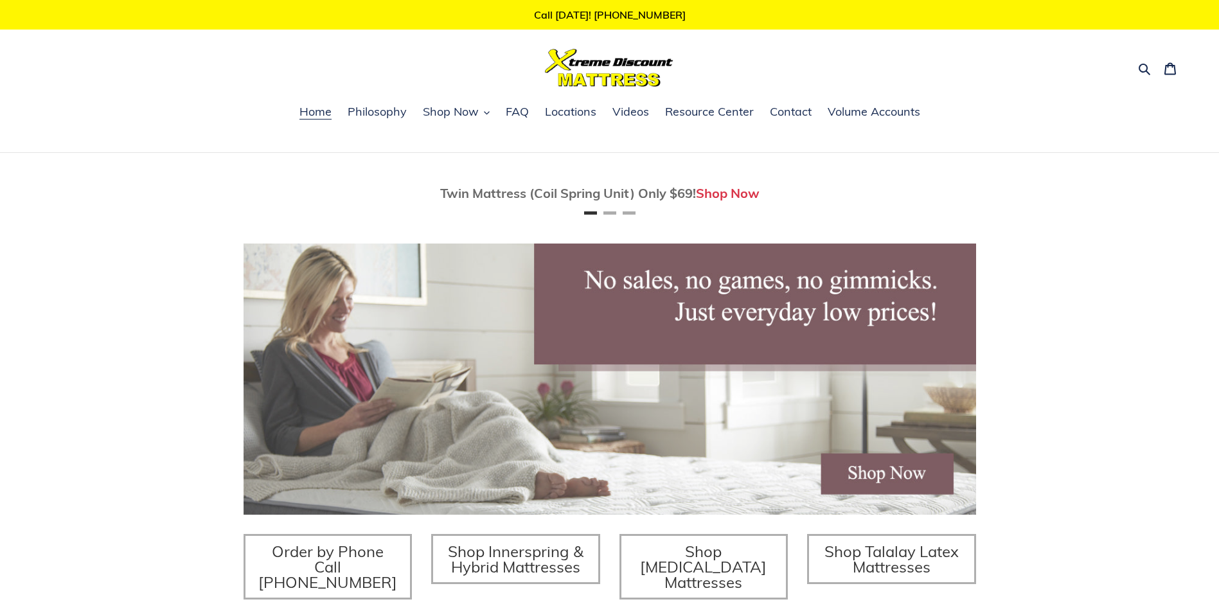  Describe the element at coordinates (517, 112) in the screenshot. I see `span: FAQ` at that location.